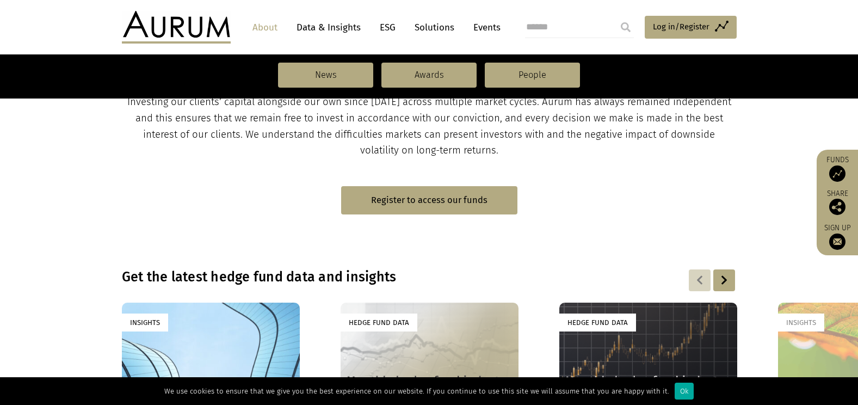 Image resolution: width=858 pixels, height=405 pixels. I want to click on a: News, so click(325, 75).